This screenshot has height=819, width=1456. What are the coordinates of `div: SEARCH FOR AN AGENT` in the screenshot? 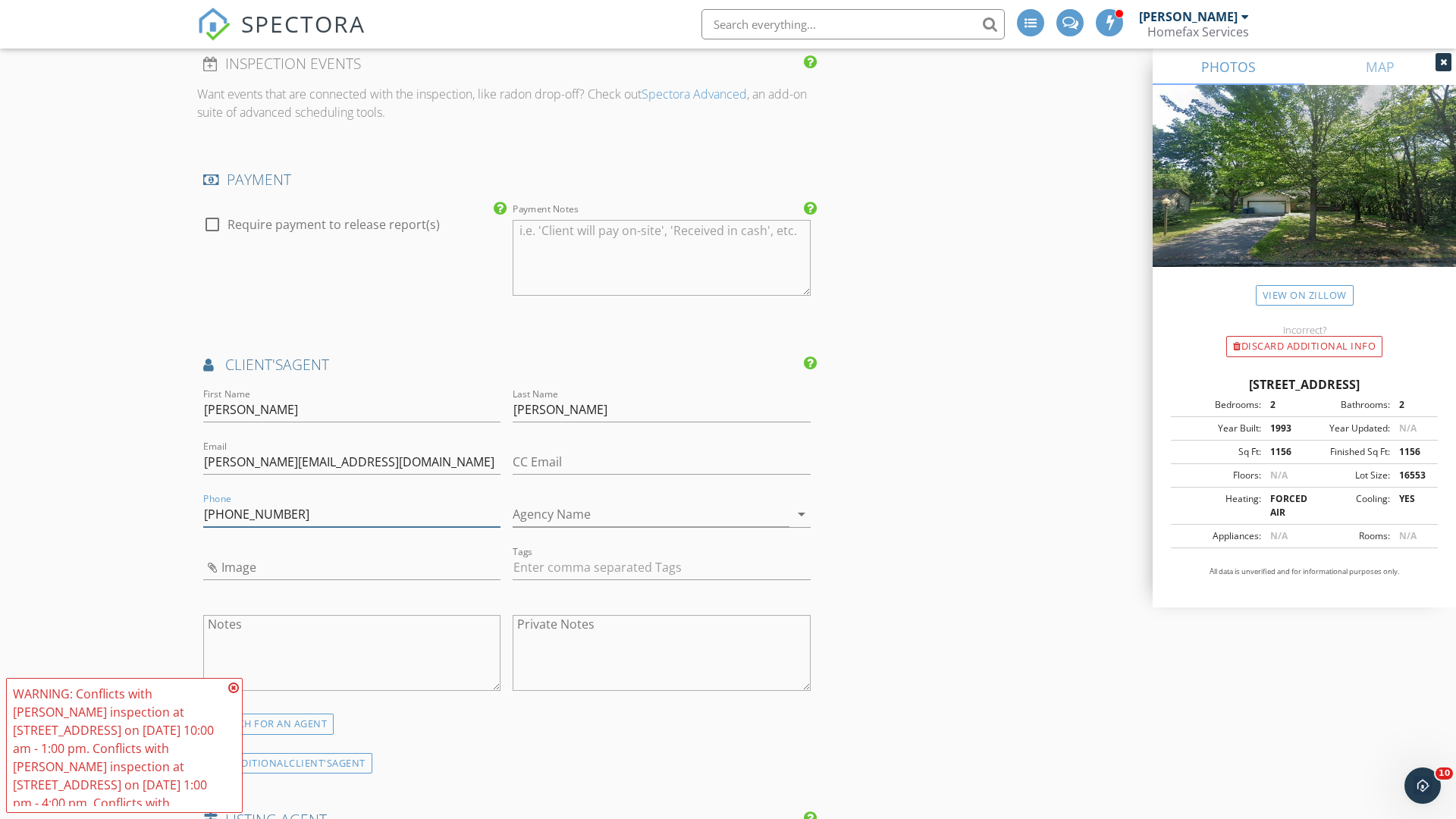 It's located at (265, 724).